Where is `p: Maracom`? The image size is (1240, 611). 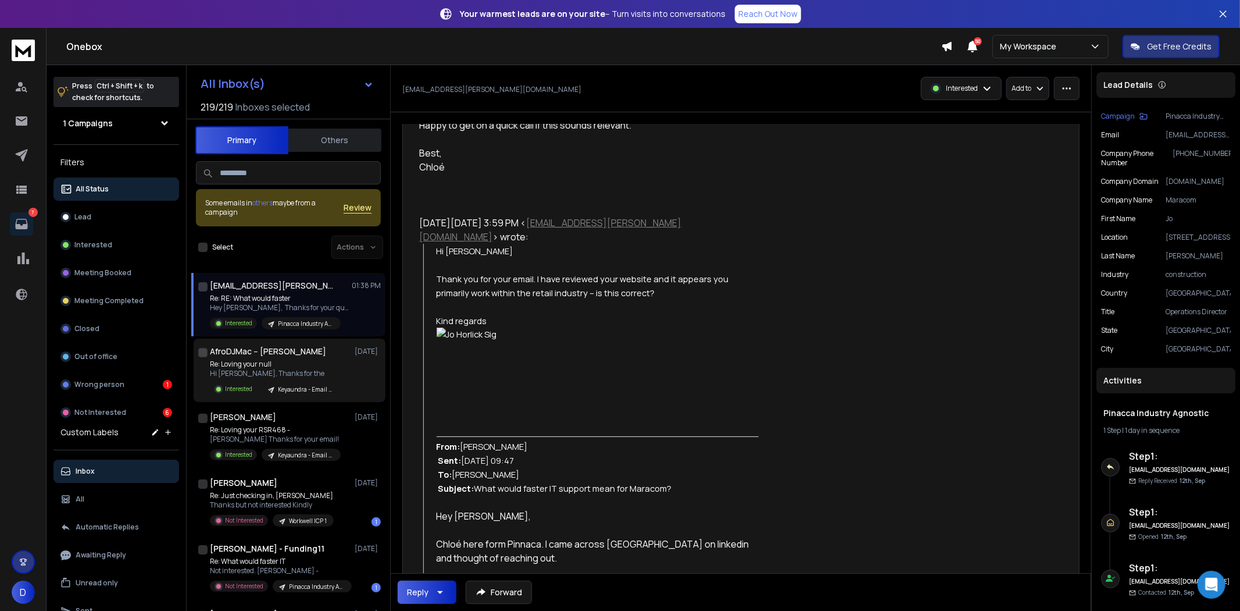 p: Maracom is located at coordinates (1198, 200).